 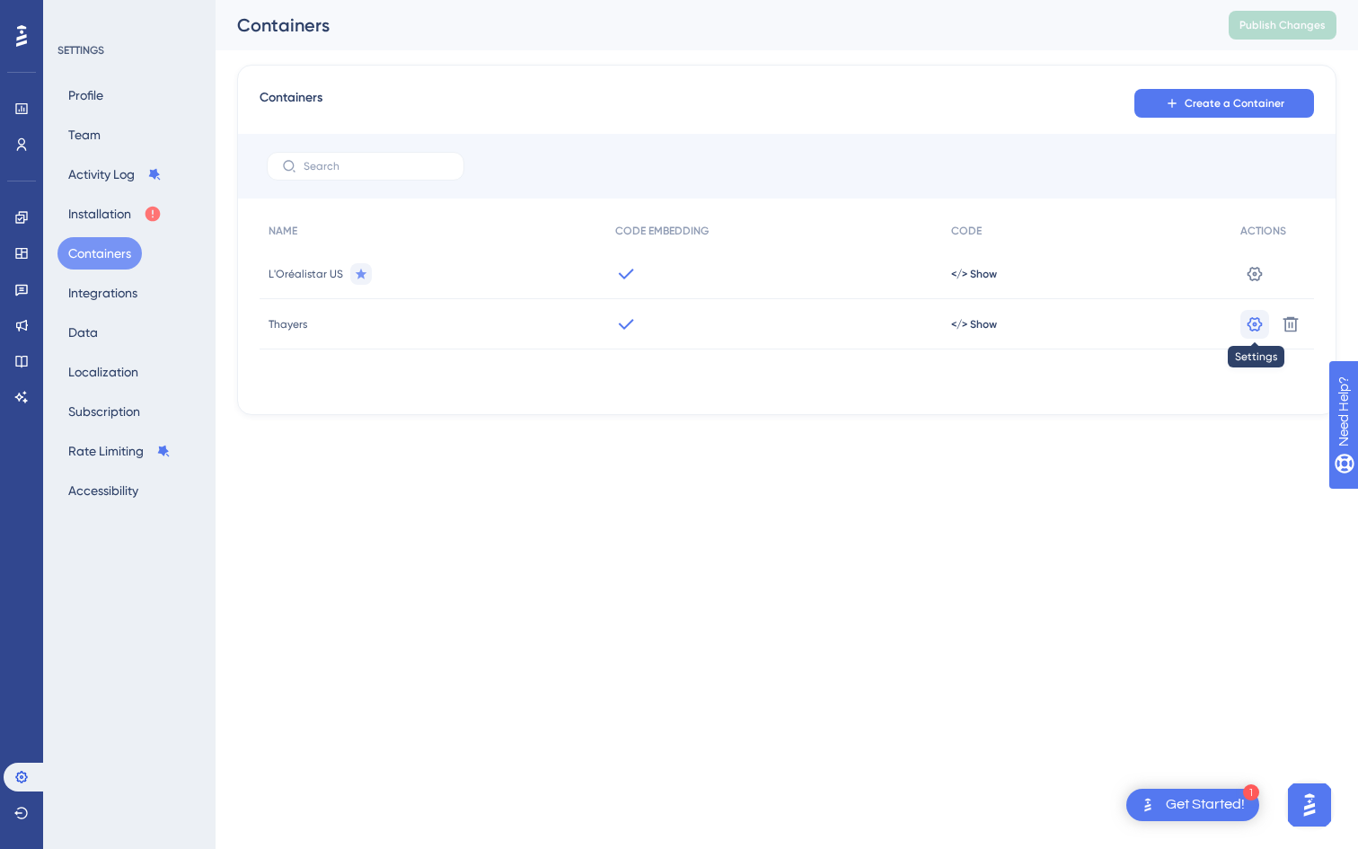 What do you see at coordinates (104, 411) in the screenshot?
I see `button: Subscription` at bounding box center [104, 411].